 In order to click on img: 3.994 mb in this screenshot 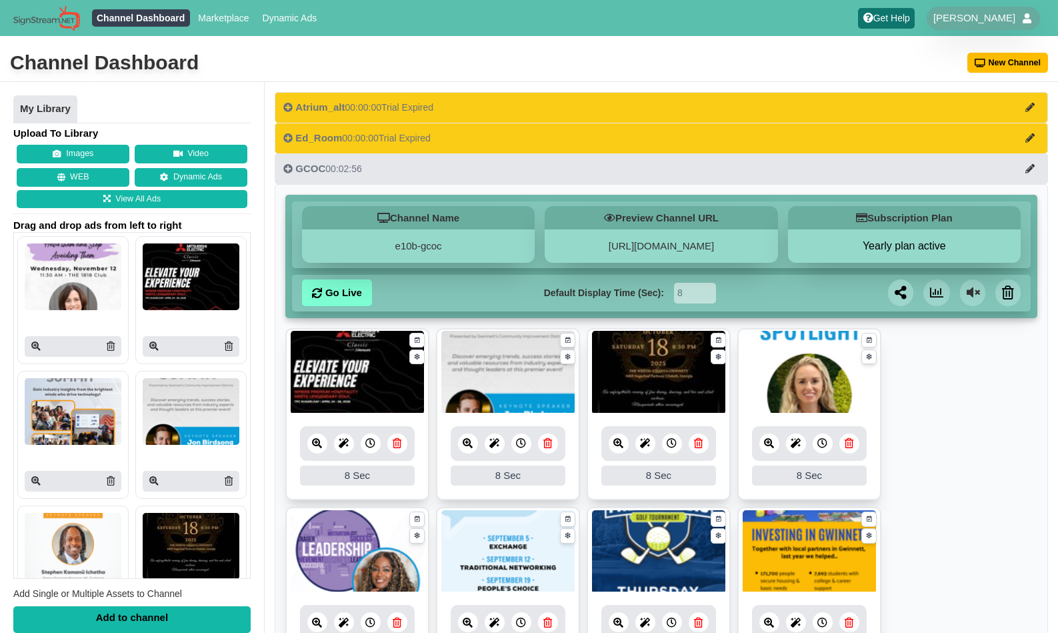, I will do `click(809, 551)`.